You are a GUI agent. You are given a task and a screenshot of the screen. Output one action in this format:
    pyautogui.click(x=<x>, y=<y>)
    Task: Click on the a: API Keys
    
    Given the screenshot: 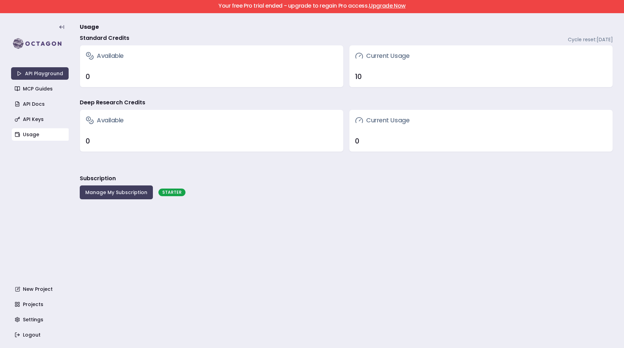 What is the action you would take?
    pyautogui.click(x=41, y=119)
    